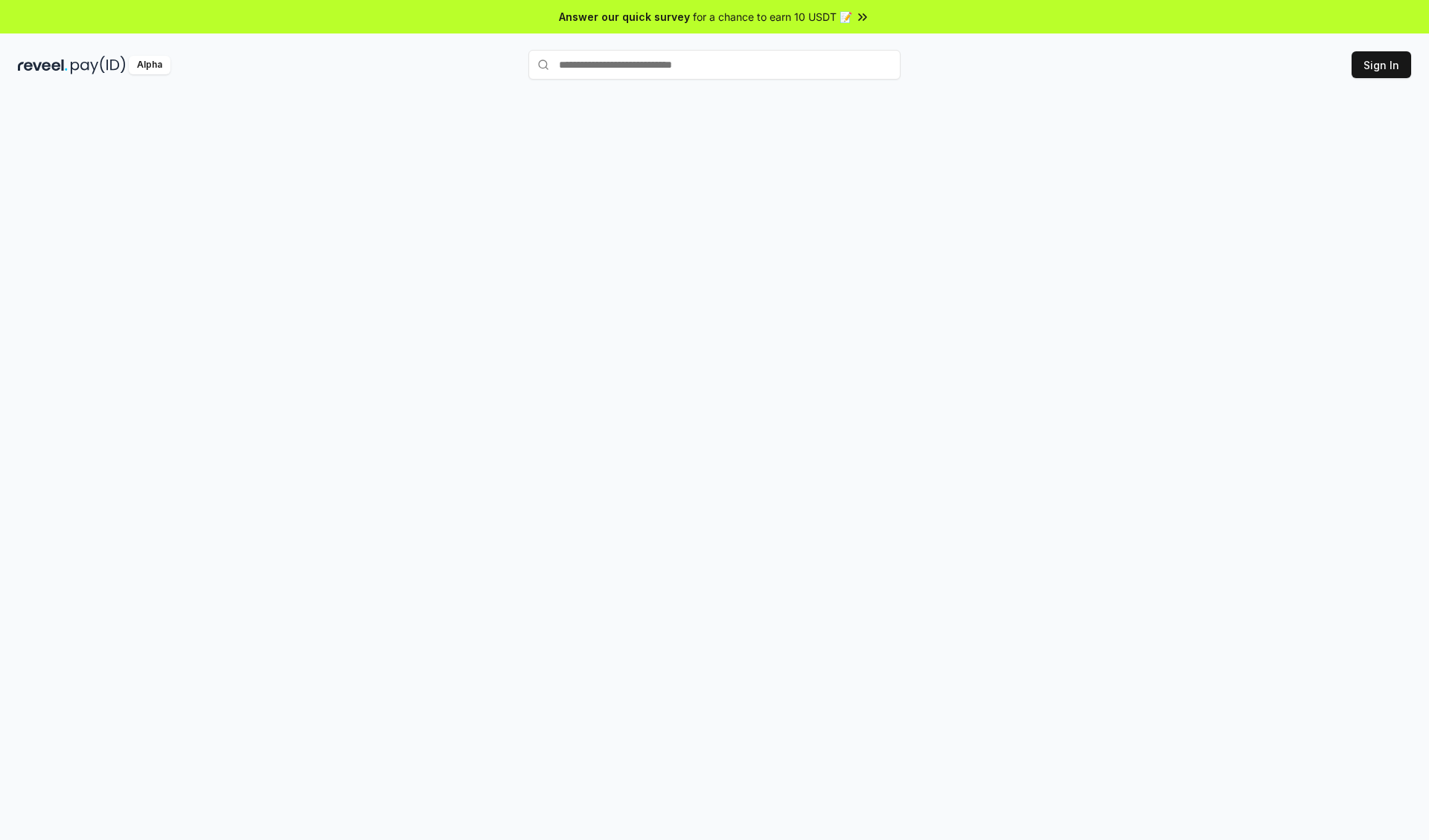 The image size is (1429, 840). What do you see at coordinates (772, 16) in the screenshot?
I see `span: for a chance to earn 10 USDT 📝` at bounding box center [772, 16].